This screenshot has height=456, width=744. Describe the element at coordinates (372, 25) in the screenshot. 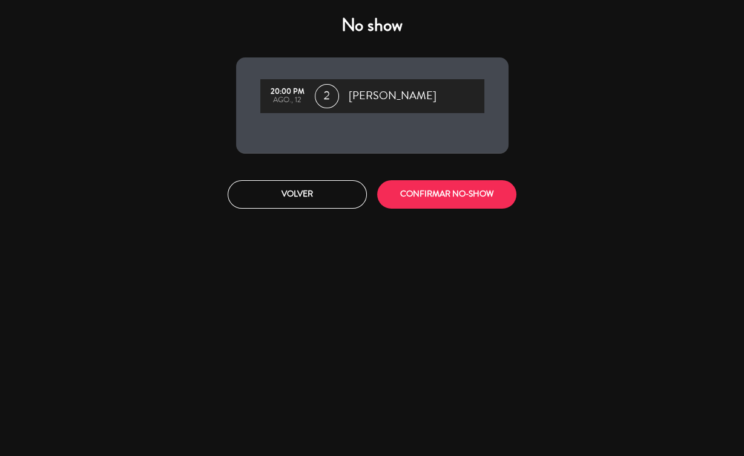

I see `h4: No show` at that location.